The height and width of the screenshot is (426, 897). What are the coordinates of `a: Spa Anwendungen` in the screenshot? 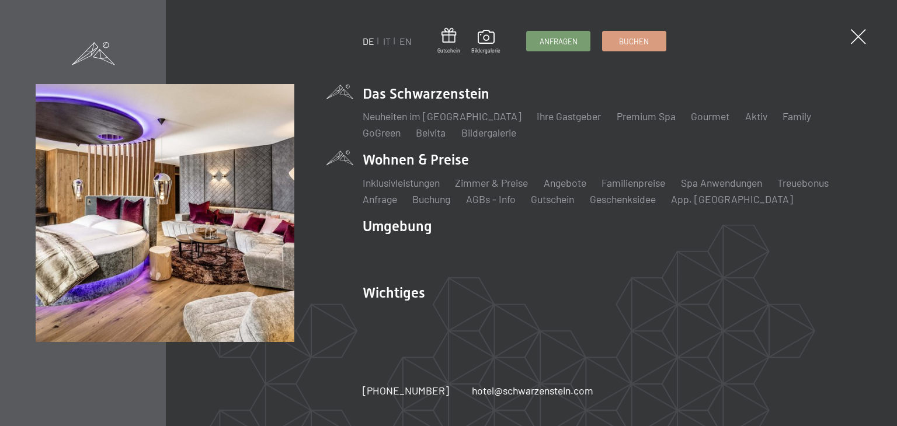 It's located at (721, 183).